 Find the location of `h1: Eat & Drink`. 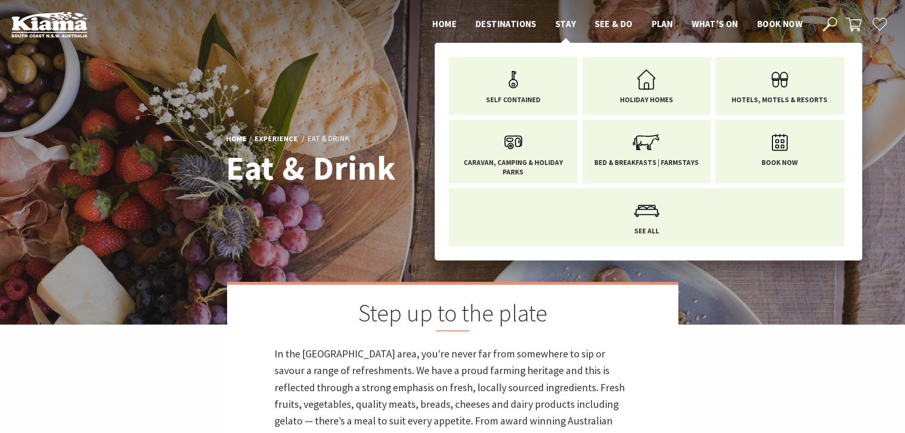

h1: Eat & Drink is located at coordinates (360, 168).